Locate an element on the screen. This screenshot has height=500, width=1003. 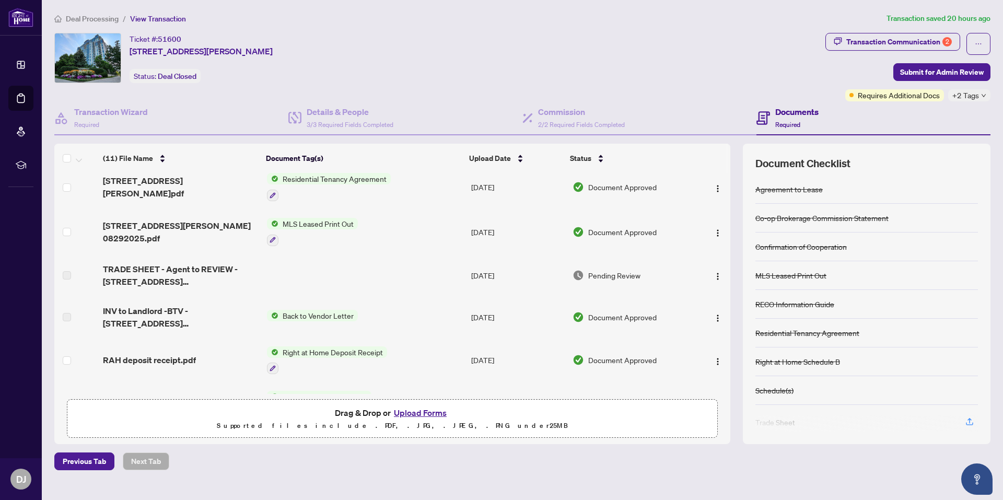
span: Right at Home Schedule B is located at coordinates (325, 396).